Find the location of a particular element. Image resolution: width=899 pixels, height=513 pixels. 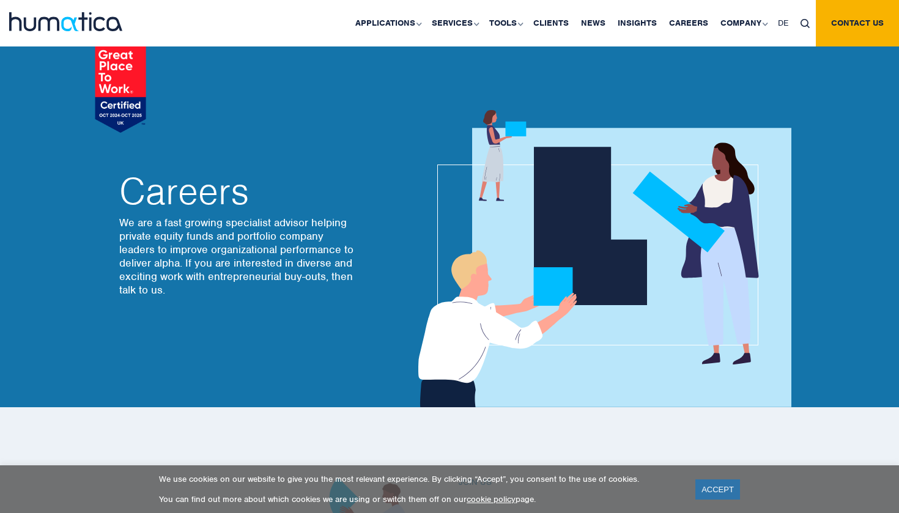

p: We are a fast growing specialist advisor helping private equity funds and portfolio company leade... is located at coordinates (239, 256).